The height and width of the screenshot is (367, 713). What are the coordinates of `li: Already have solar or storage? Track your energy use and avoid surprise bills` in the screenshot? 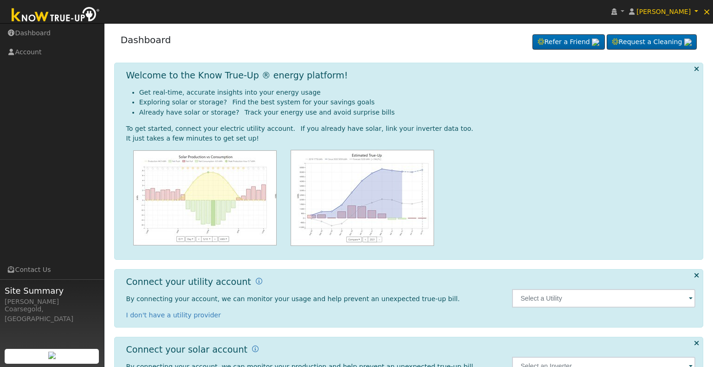 It's located at (417, 112).